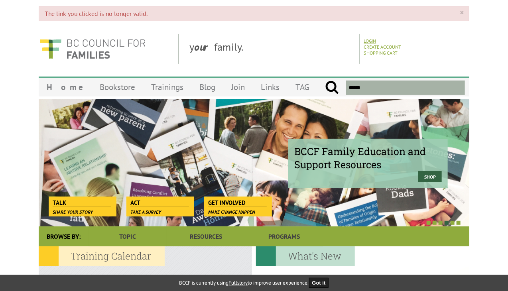 The width and height of the screenshot is (508, 291). Describe the element at coordinates (332, 88) in the screenshot. I see `input: Submit` at that location.